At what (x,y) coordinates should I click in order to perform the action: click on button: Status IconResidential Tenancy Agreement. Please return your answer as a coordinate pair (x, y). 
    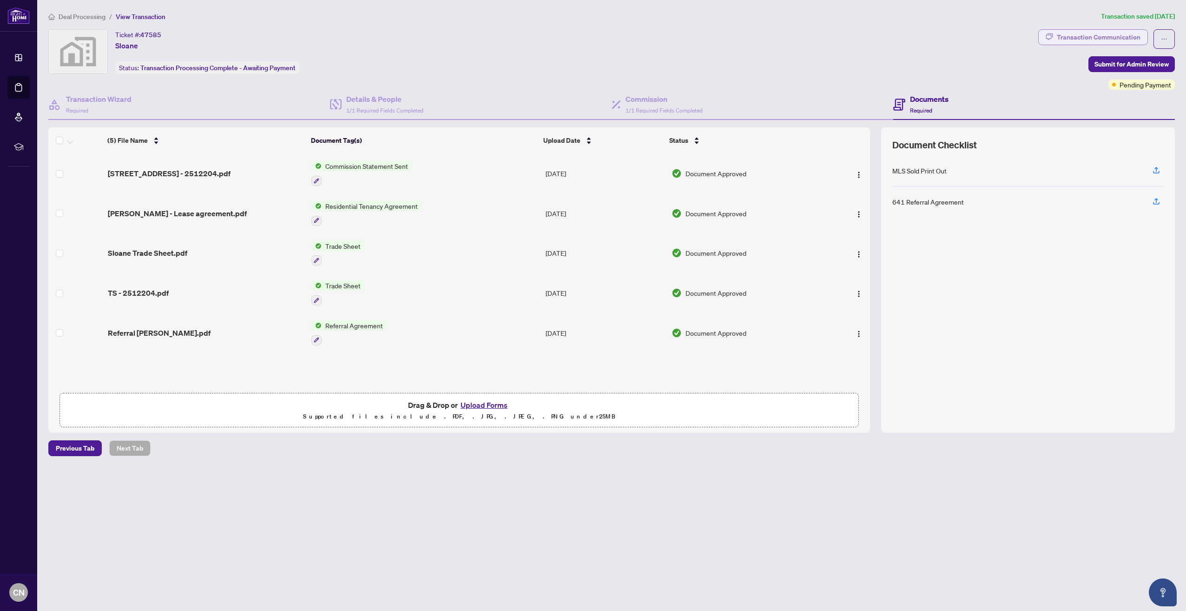
    Looking at the image, I should click on (366, 213).